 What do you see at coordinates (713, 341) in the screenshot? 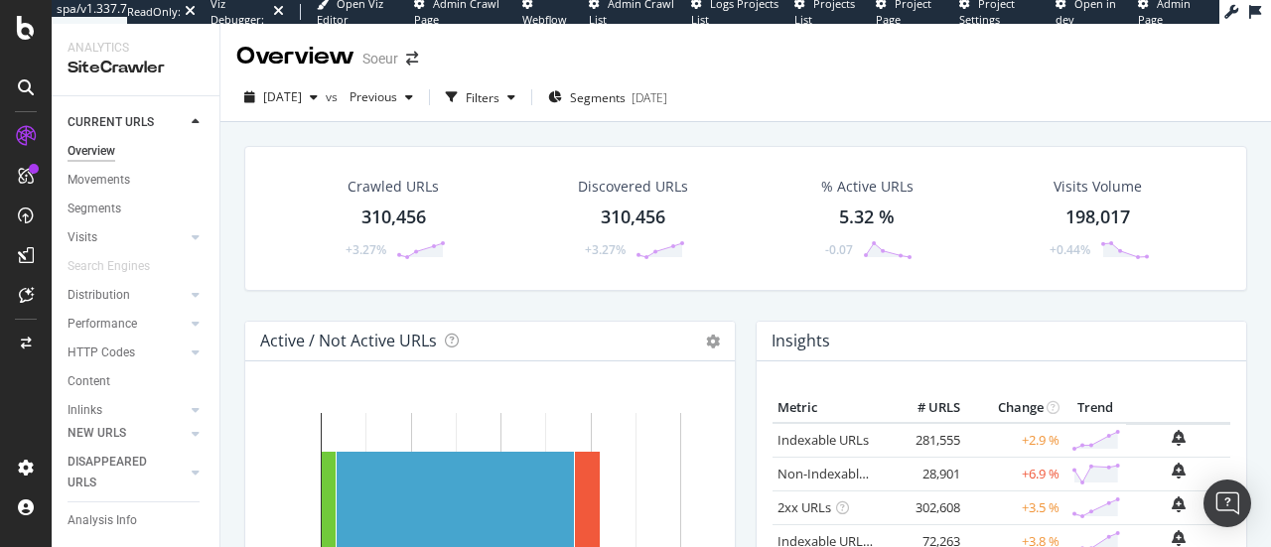
I see `i: Options` at bounding box center [713, 341].